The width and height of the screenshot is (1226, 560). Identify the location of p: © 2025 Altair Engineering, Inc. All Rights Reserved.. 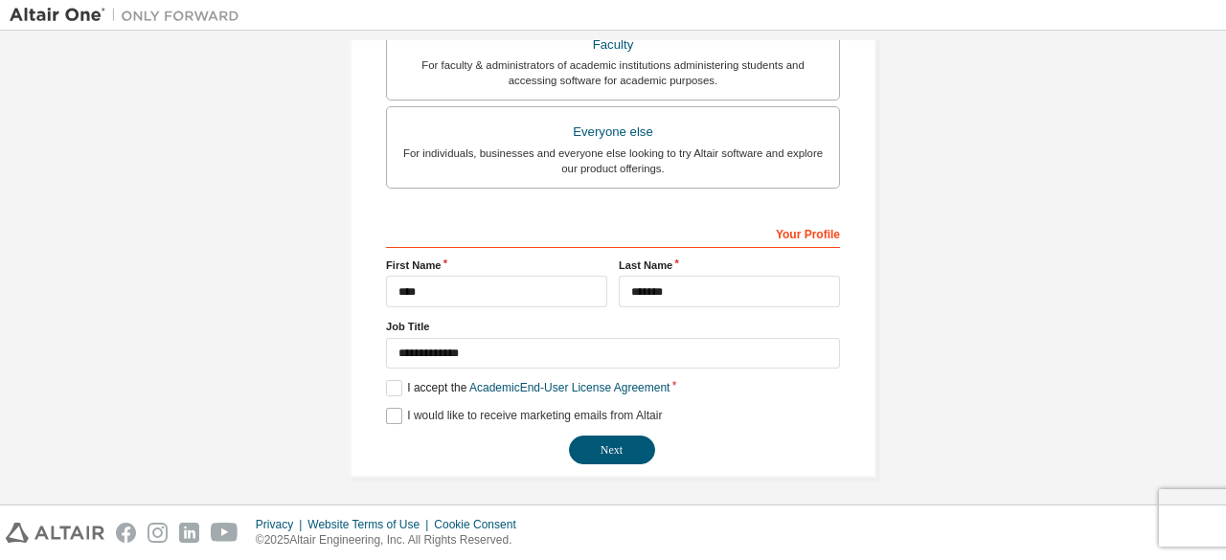
(392, 540).